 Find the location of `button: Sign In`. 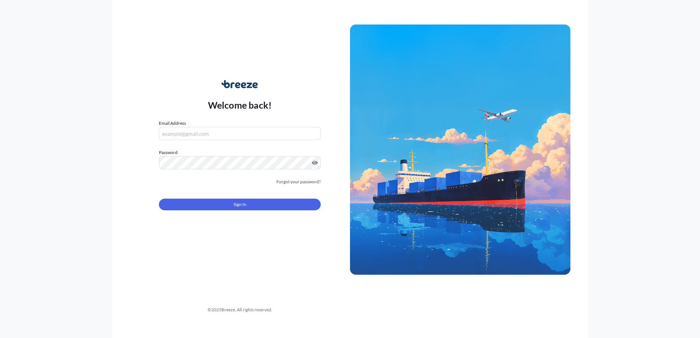

button: Sign In is located at coordinates (240, 205).